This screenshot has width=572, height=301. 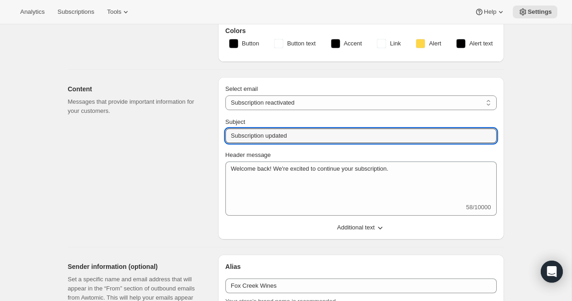 What do you see at coordinates (242, 89) in the screenshot?
I see `span: Select email` at bounding box center [242, 89].